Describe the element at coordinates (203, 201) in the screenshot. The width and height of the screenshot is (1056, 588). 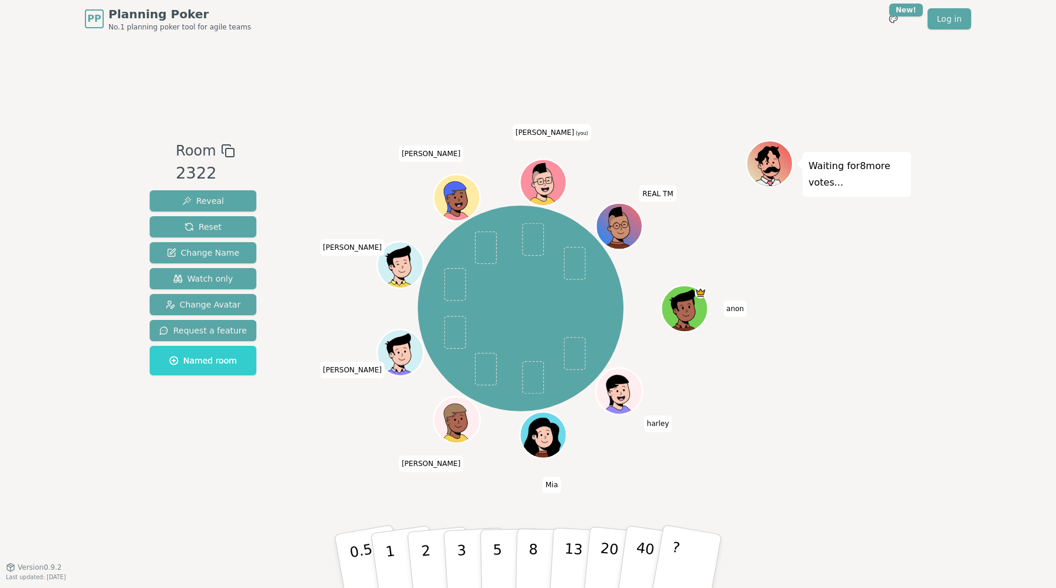
I see `button: Reveal` at that location.